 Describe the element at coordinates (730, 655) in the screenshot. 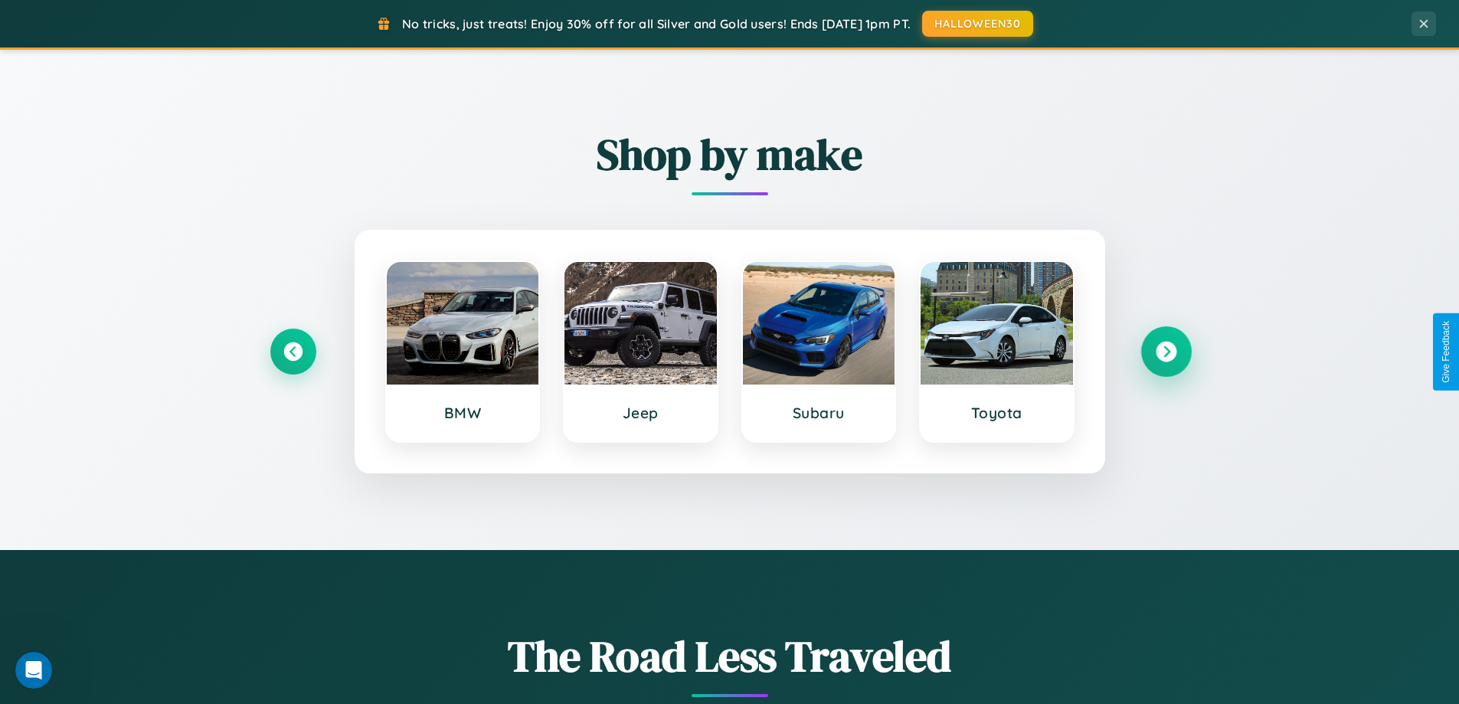

I see `h1: The Road Less Traveled` at that location.